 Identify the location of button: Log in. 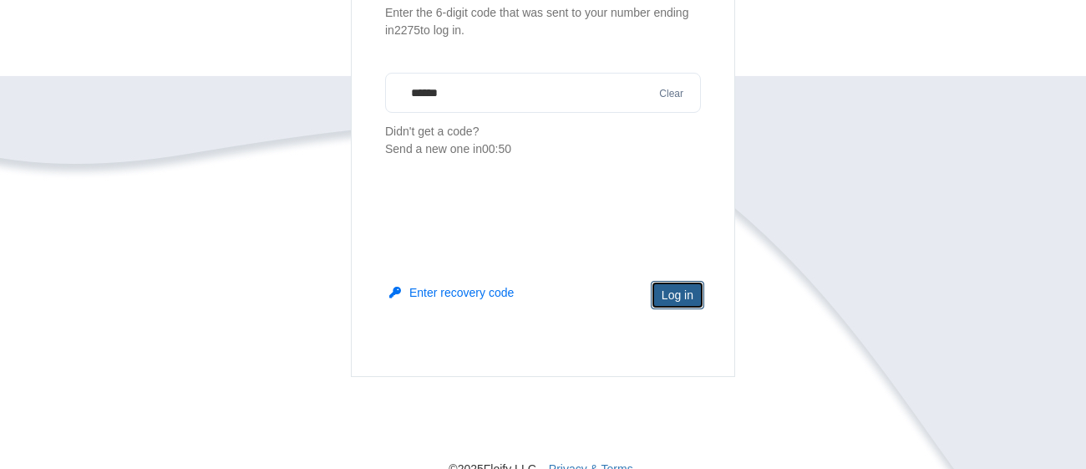
(677, 295).